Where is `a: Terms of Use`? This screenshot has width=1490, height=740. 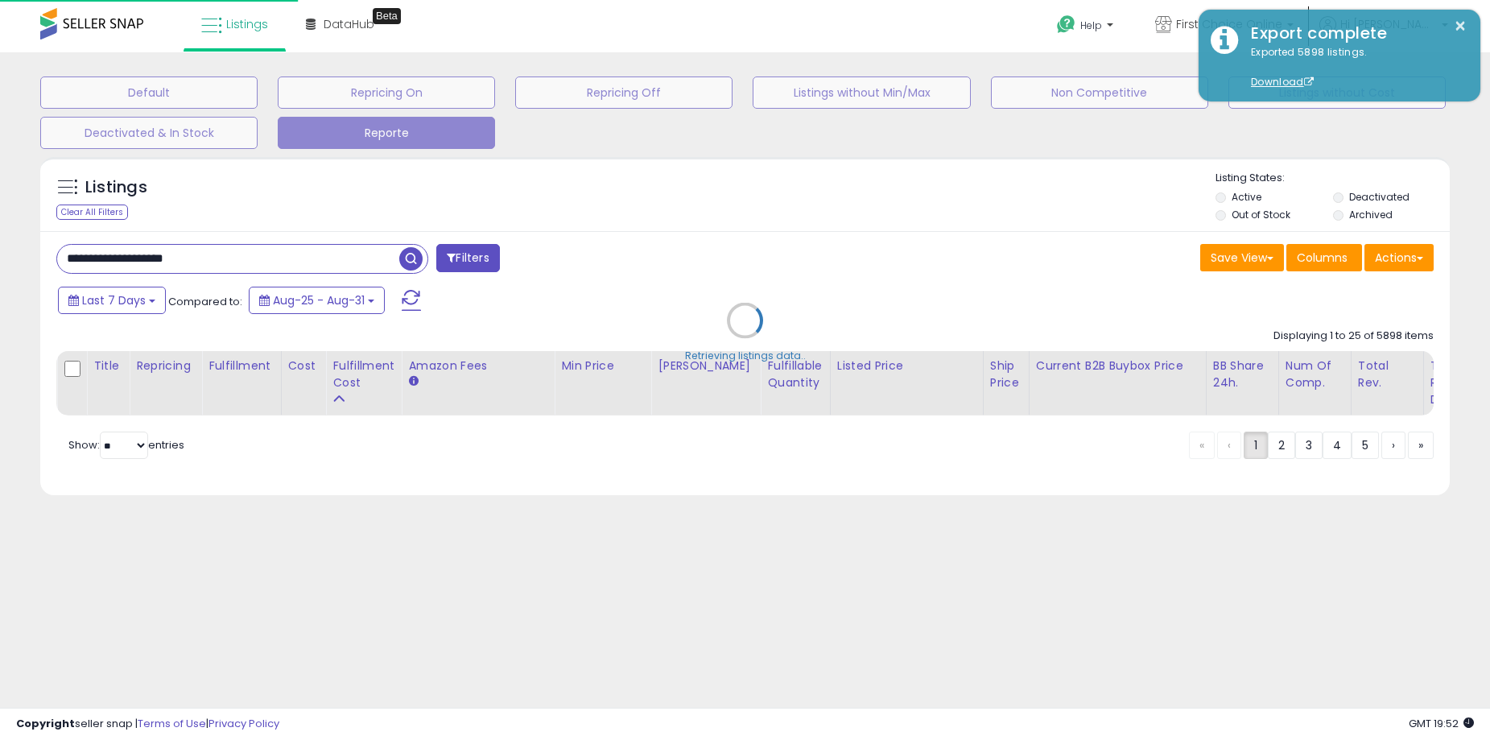
a: Terms of Use is located at coordinates (172, 723).